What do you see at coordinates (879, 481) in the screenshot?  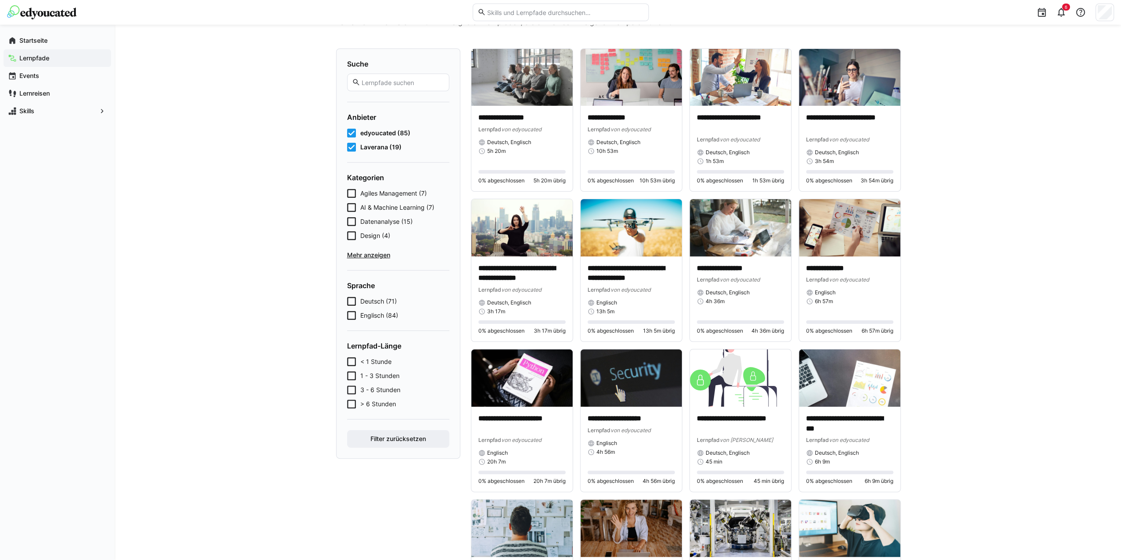 I see `span: 6h 9m übrig` at bounding box center [879, 481].